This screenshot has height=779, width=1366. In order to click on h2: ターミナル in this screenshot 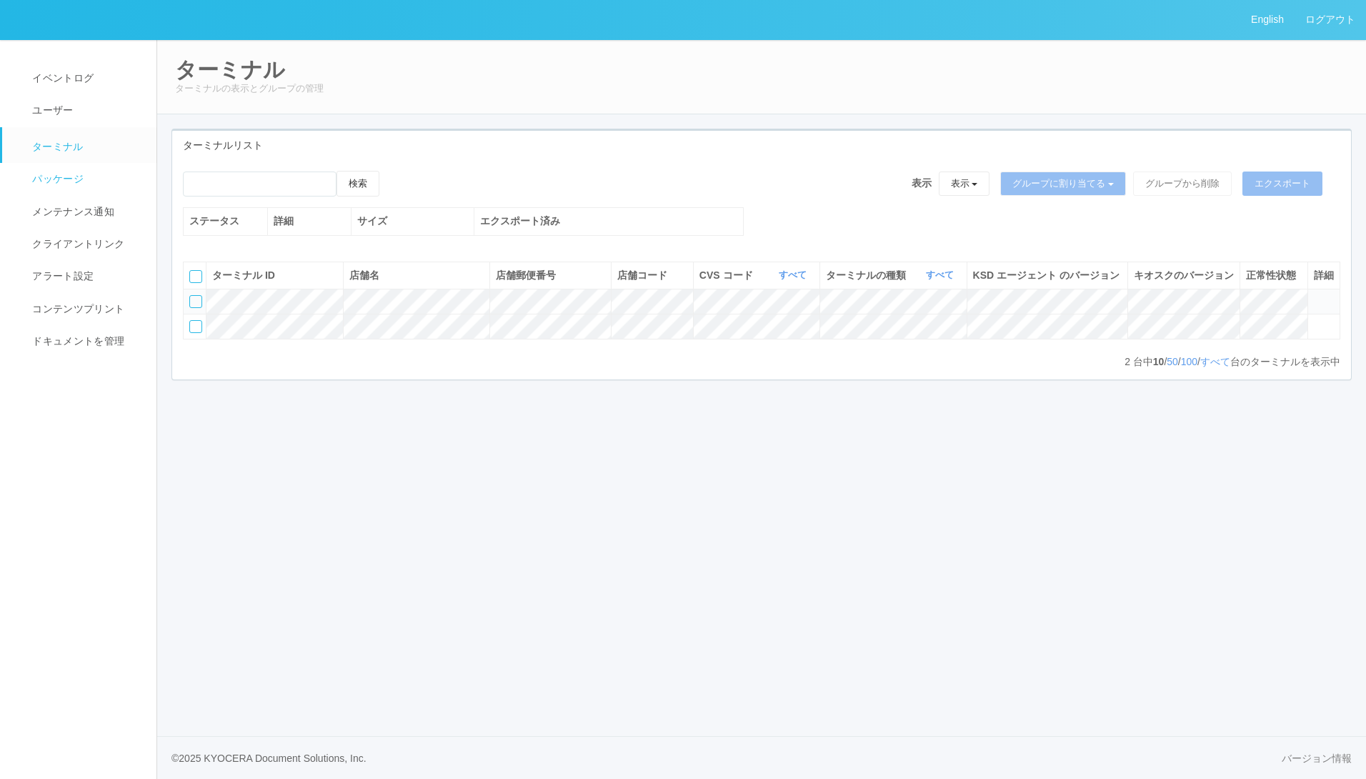, I will do `click(762, 69)`.